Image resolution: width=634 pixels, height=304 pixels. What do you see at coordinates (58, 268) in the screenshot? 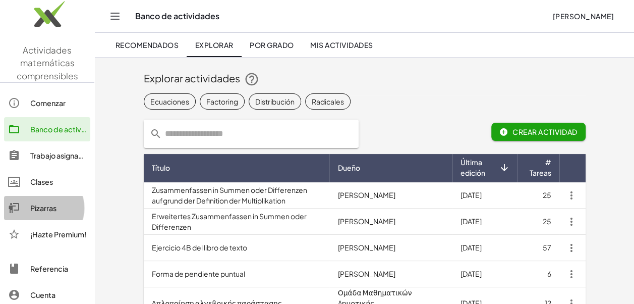
I see `div: Referencia` at bounding box center [58, 268].